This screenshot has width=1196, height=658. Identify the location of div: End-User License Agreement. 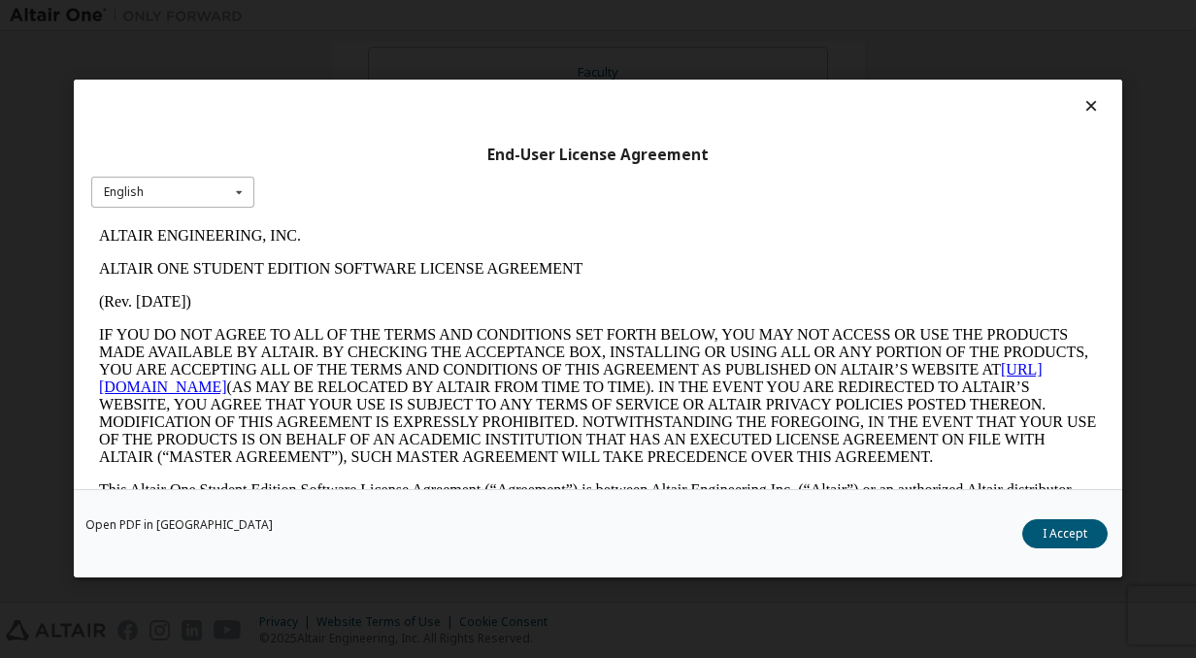
(598, 155).